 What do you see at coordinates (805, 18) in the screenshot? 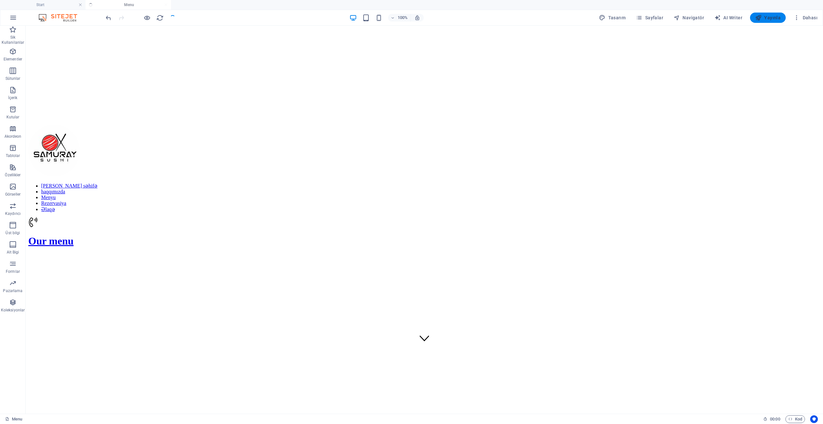
I see `button: Dahası` at bounding box center [805, 18].